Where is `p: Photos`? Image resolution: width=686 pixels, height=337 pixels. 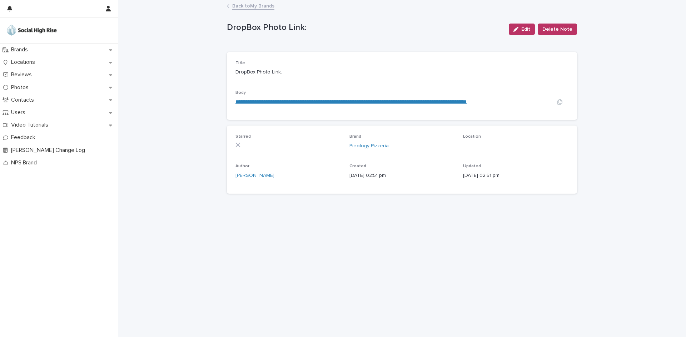
p: Photos is located at coordinates (21, 87).